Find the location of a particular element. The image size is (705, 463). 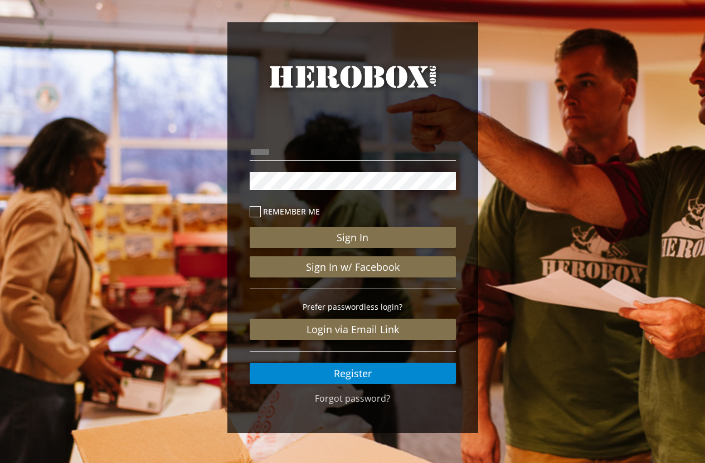

a: Forgot password? is located at coordinates (352, 399).